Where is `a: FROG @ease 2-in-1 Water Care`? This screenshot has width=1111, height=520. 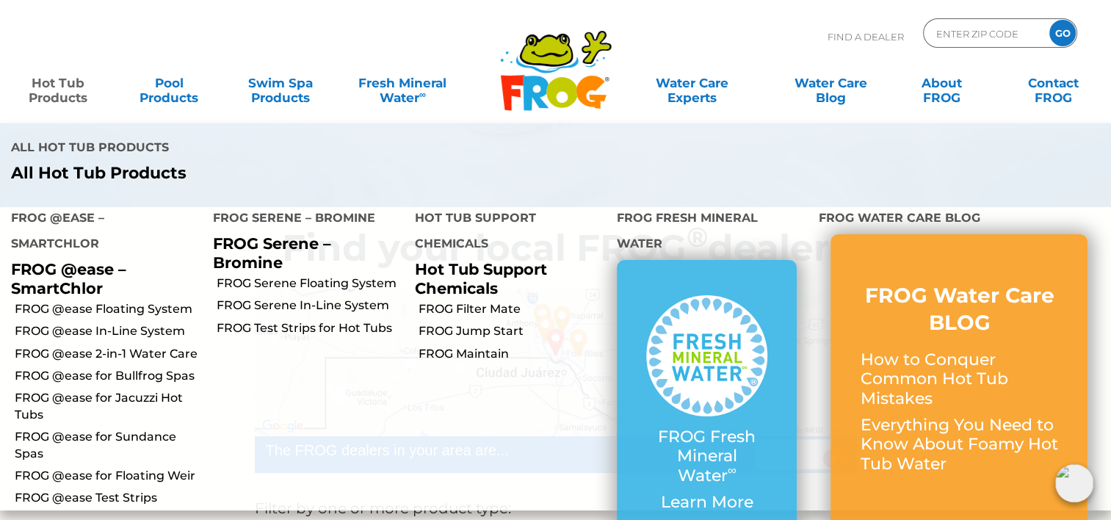 a: FROG @ease 2-in-1 Water Care is located at coordinates (108, 354).